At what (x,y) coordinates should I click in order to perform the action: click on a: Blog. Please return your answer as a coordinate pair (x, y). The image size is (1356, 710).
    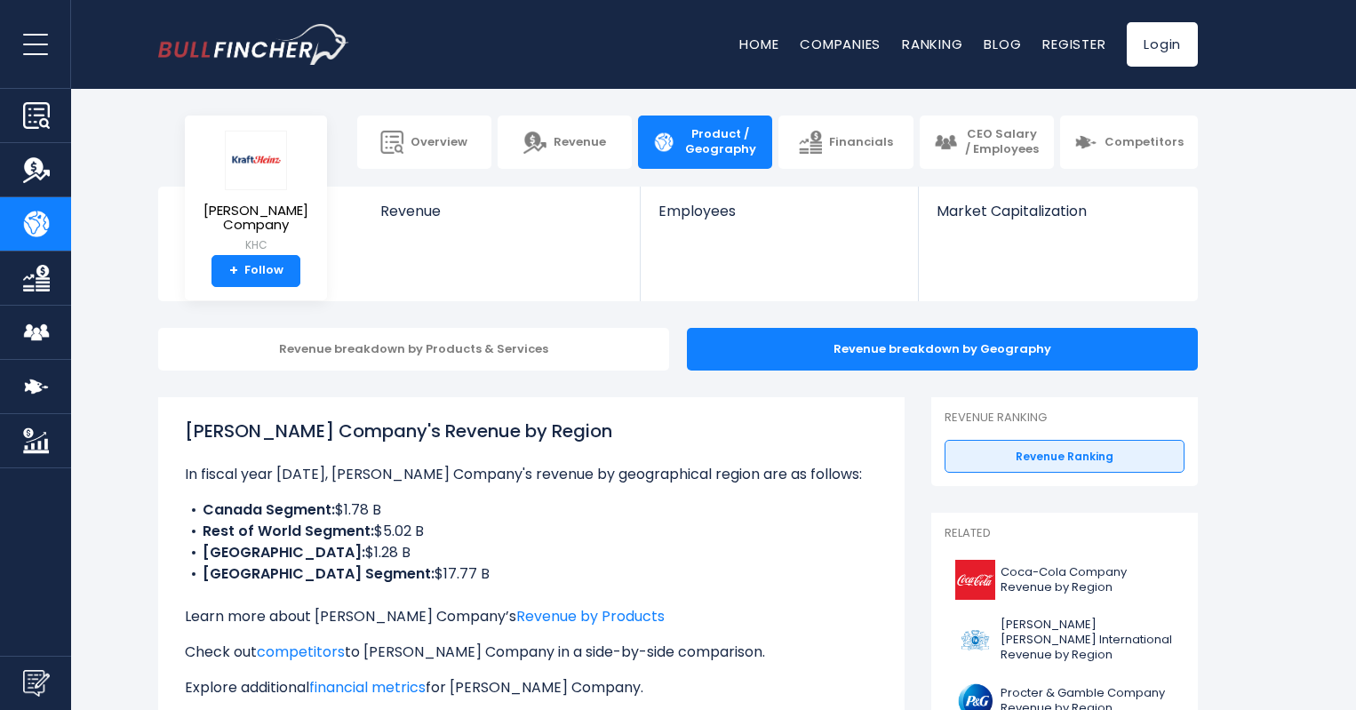
    Looking at the image, I should click on (1002, 44).